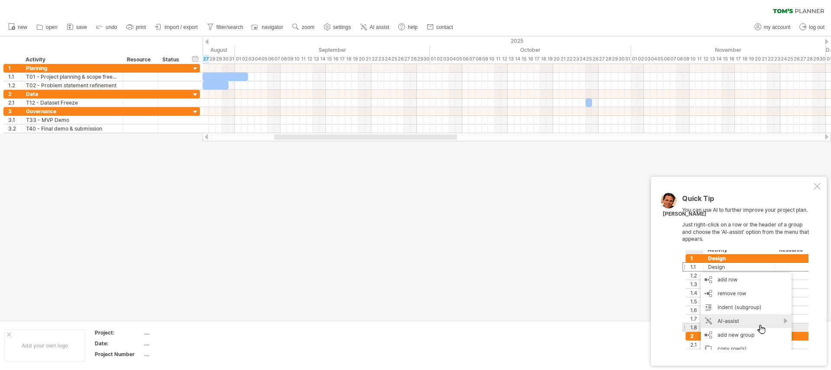  Describe the element at coordinates (407, 59) in the screenshot. I see `div: Saturday, 27 September 2025` at that location.